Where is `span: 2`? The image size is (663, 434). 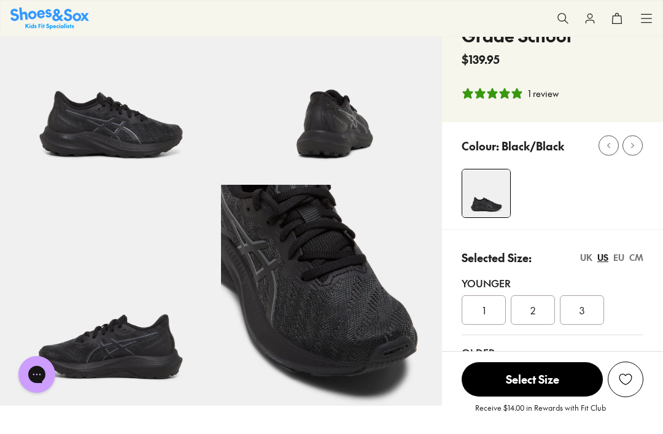
span: 2 is located at coordinates (533, 310).